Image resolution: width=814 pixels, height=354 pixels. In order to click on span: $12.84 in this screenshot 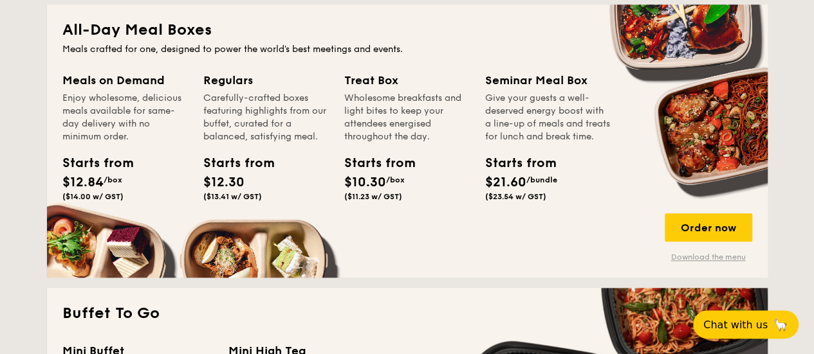, I will do `click(83, 183)`.